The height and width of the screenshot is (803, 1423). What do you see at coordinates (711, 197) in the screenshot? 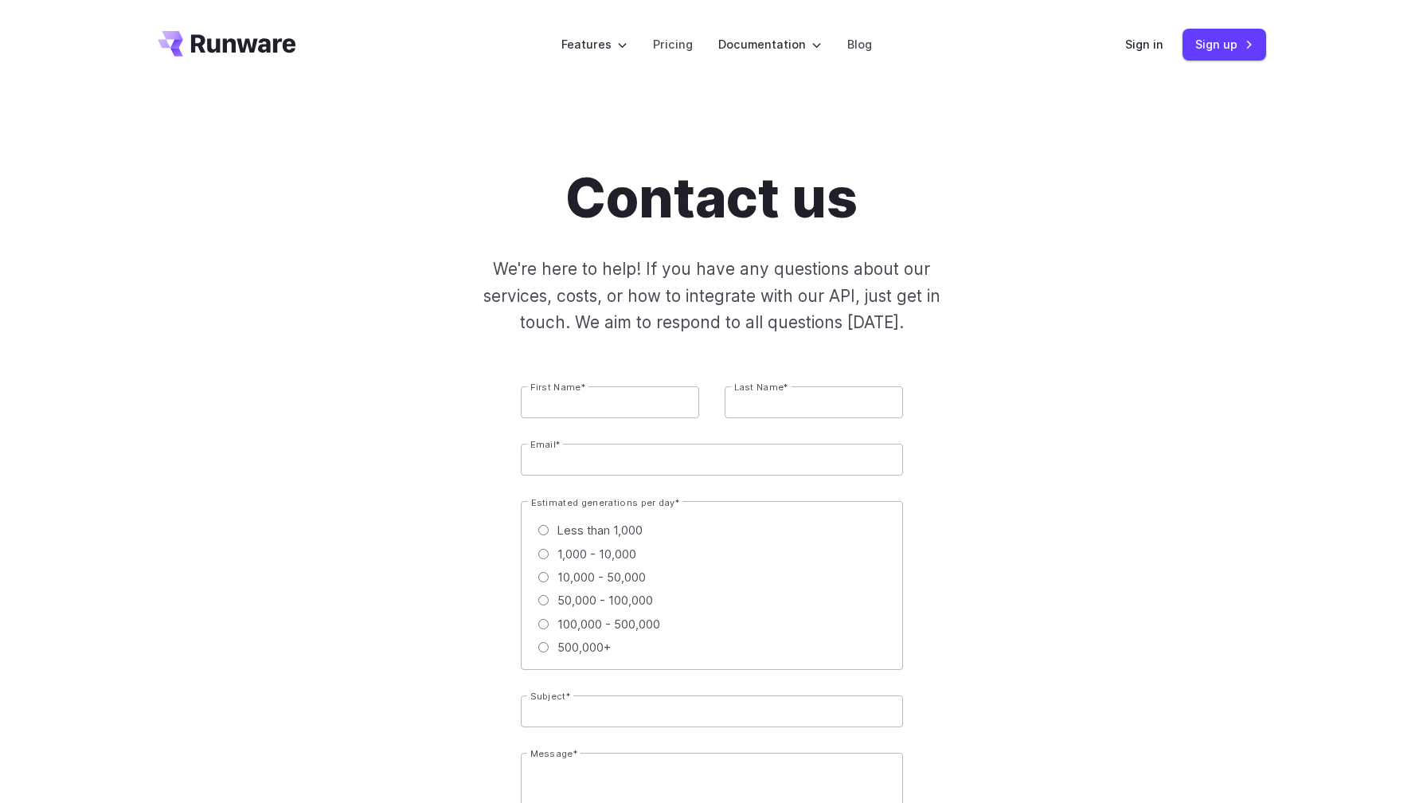
I see `h1: Contact us` at bounding box center [711, 197].